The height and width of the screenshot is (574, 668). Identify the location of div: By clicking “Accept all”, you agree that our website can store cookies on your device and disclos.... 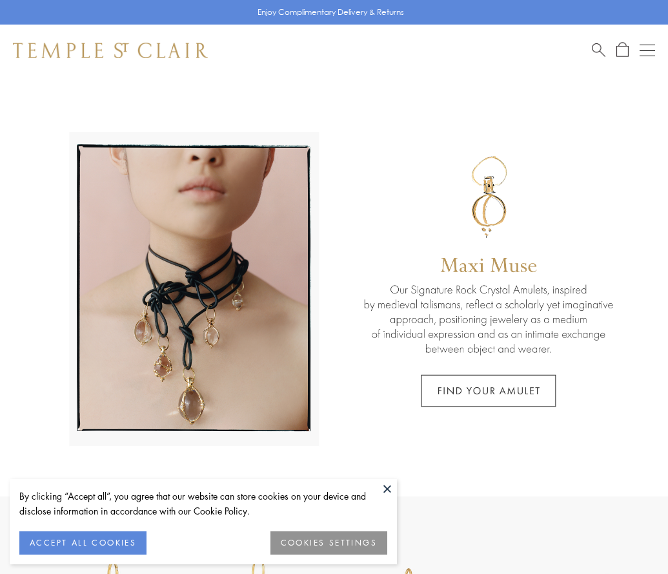
(203, 503).